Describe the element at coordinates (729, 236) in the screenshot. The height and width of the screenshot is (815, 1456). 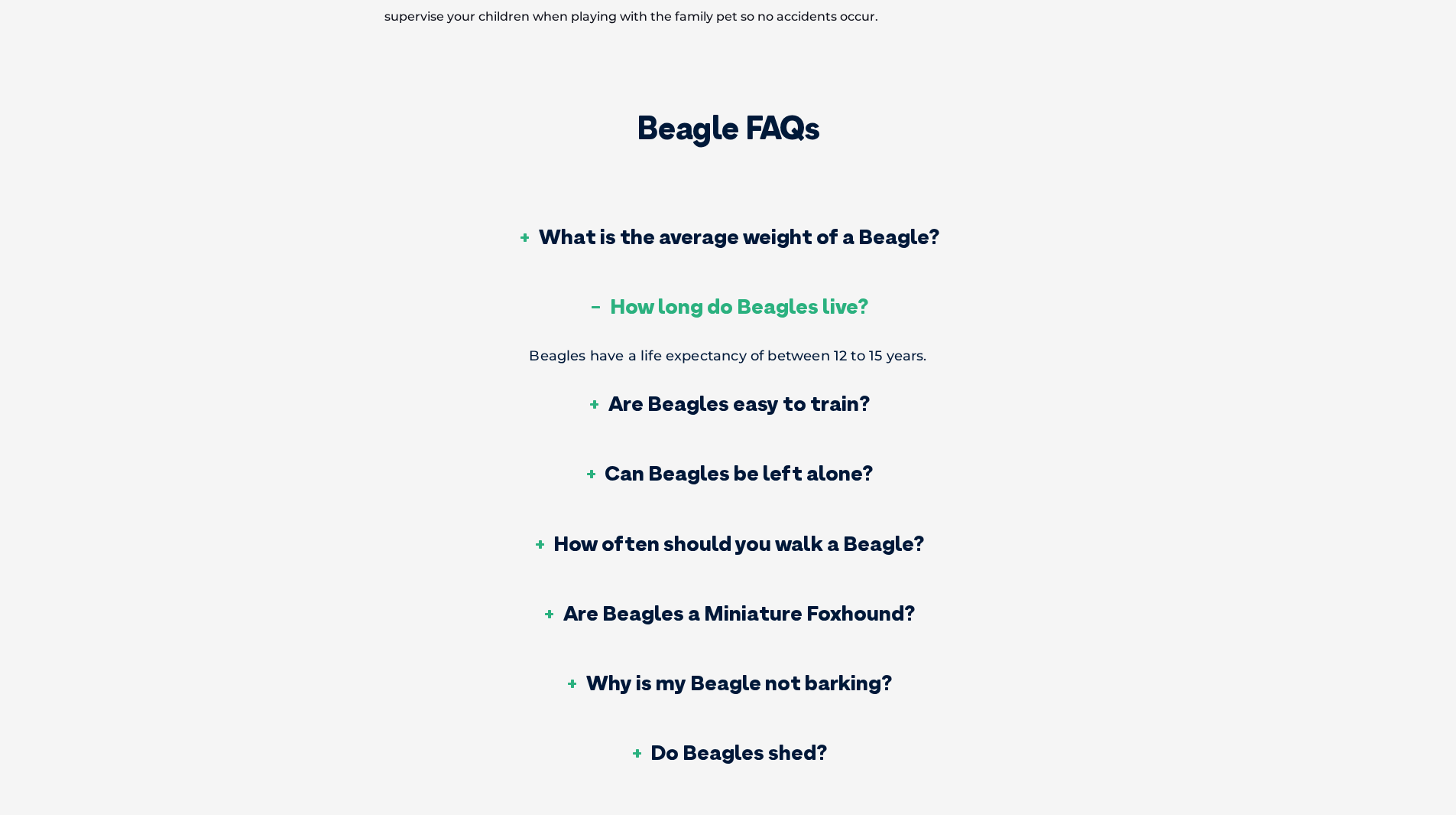
I see `h3: What is the average weight of a Beagle?` at that location.